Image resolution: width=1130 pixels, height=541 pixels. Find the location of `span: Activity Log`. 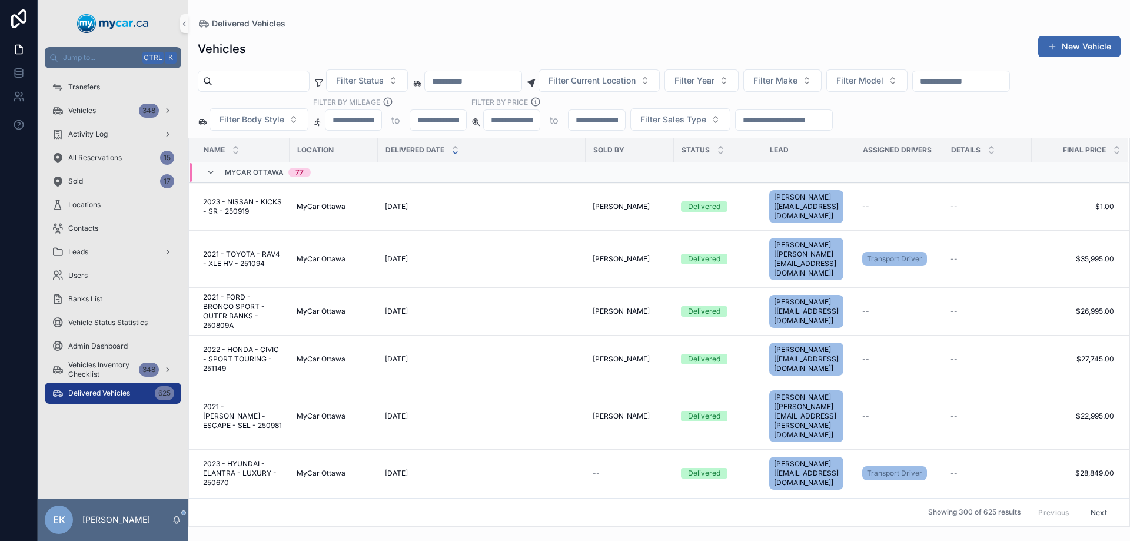

span: Activity Log is located at coordinates (88, 134).